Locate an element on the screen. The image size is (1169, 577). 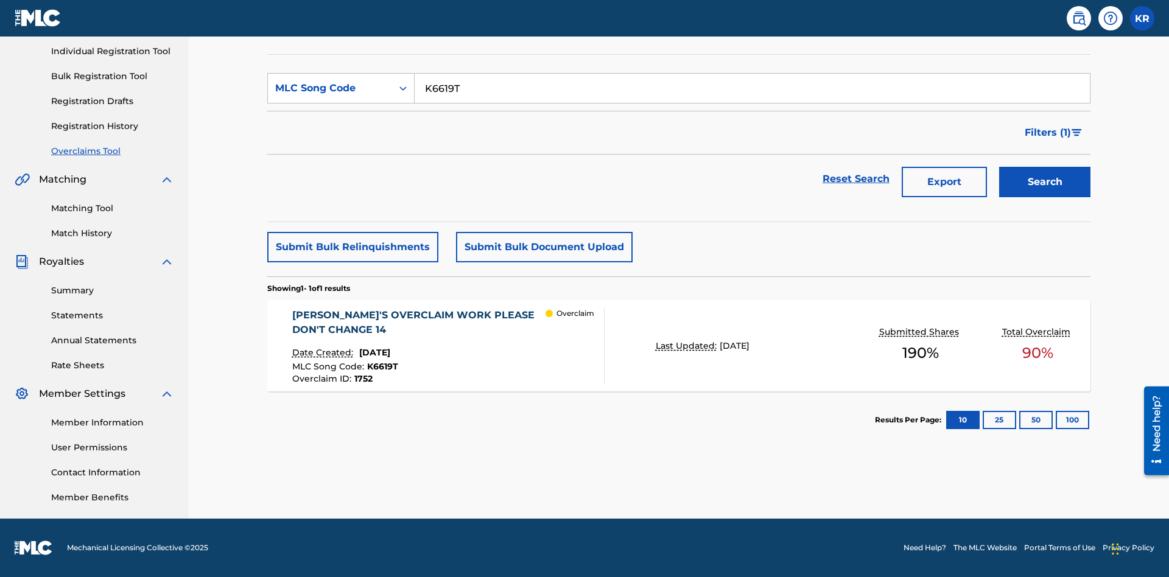
img: Member Settings is located at coordinates (22, 394).